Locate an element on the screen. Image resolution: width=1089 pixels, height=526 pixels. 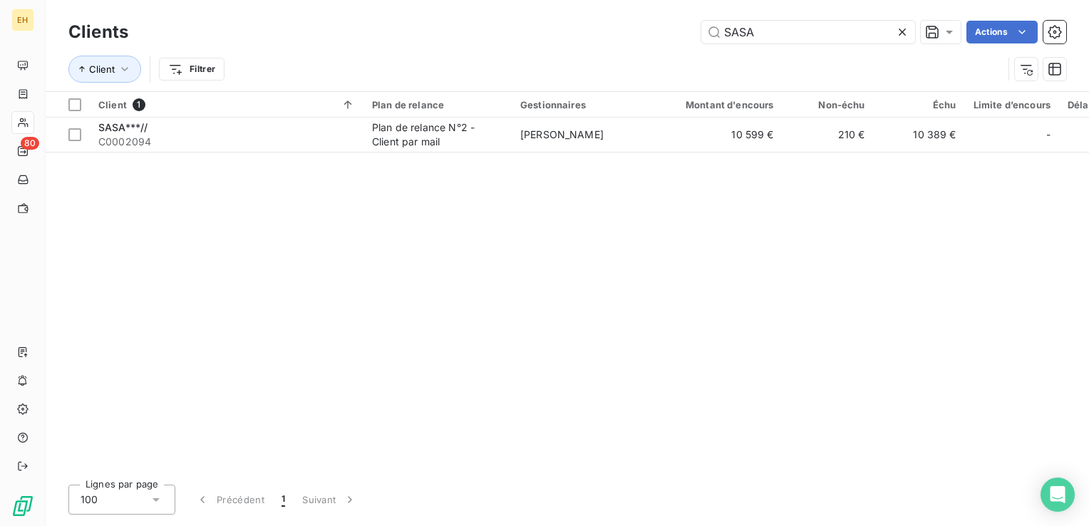
div: Plan de relance N°2 - Client par mail is located at coordinates (438, 135).